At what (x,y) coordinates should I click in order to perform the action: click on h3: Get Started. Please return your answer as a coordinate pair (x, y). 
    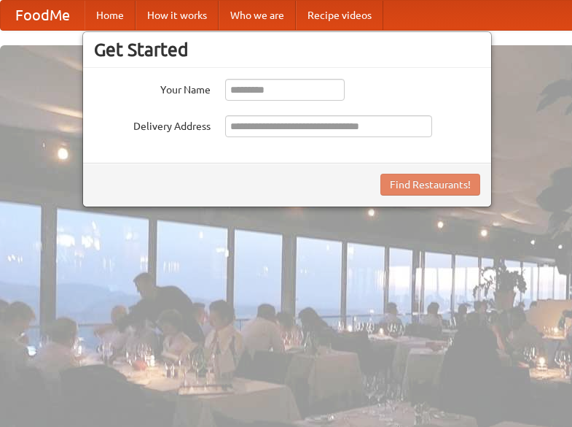
    Looking at the image, I should click on (287, 50).